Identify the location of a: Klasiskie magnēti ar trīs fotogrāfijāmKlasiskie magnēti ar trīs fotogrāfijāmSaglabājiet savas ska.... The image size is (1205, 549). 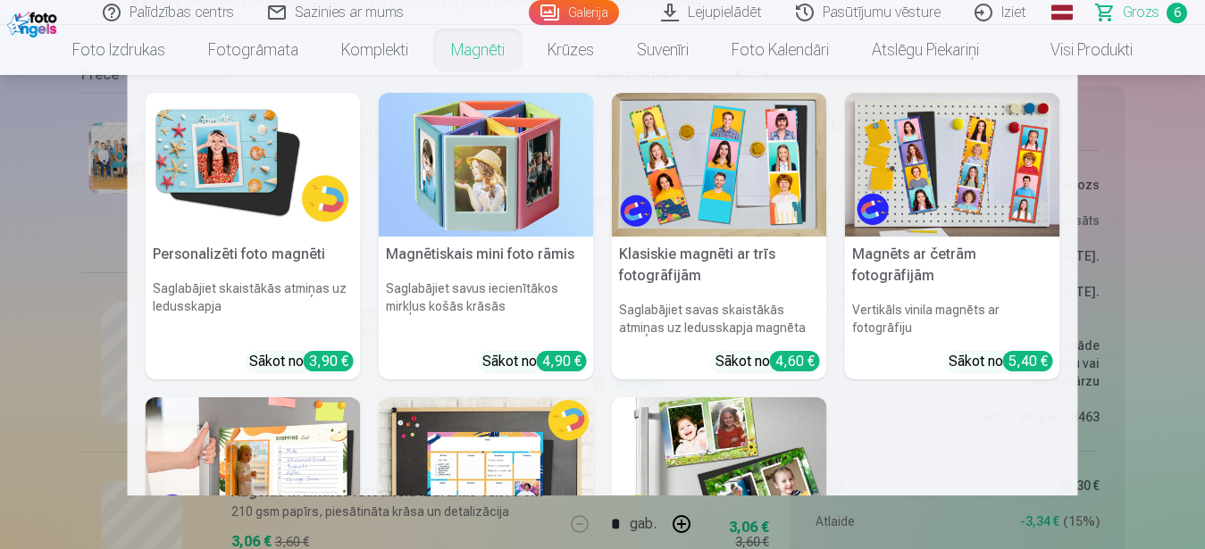
(719, 236).